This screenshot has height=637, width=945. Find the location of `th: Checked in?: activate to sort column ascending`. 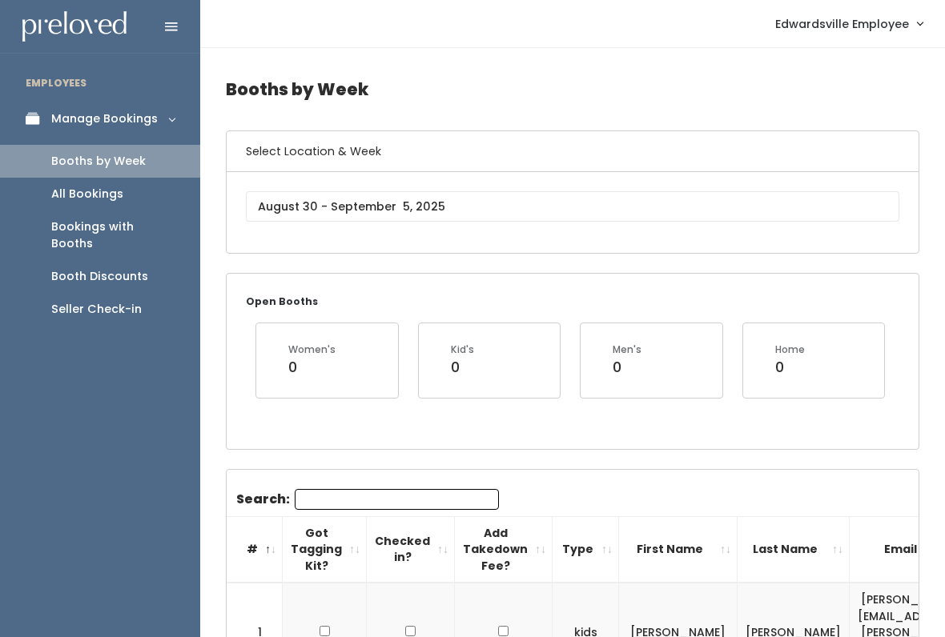

th: Checked in?: activate to sort column ascending is located at coordinates (411, 549).